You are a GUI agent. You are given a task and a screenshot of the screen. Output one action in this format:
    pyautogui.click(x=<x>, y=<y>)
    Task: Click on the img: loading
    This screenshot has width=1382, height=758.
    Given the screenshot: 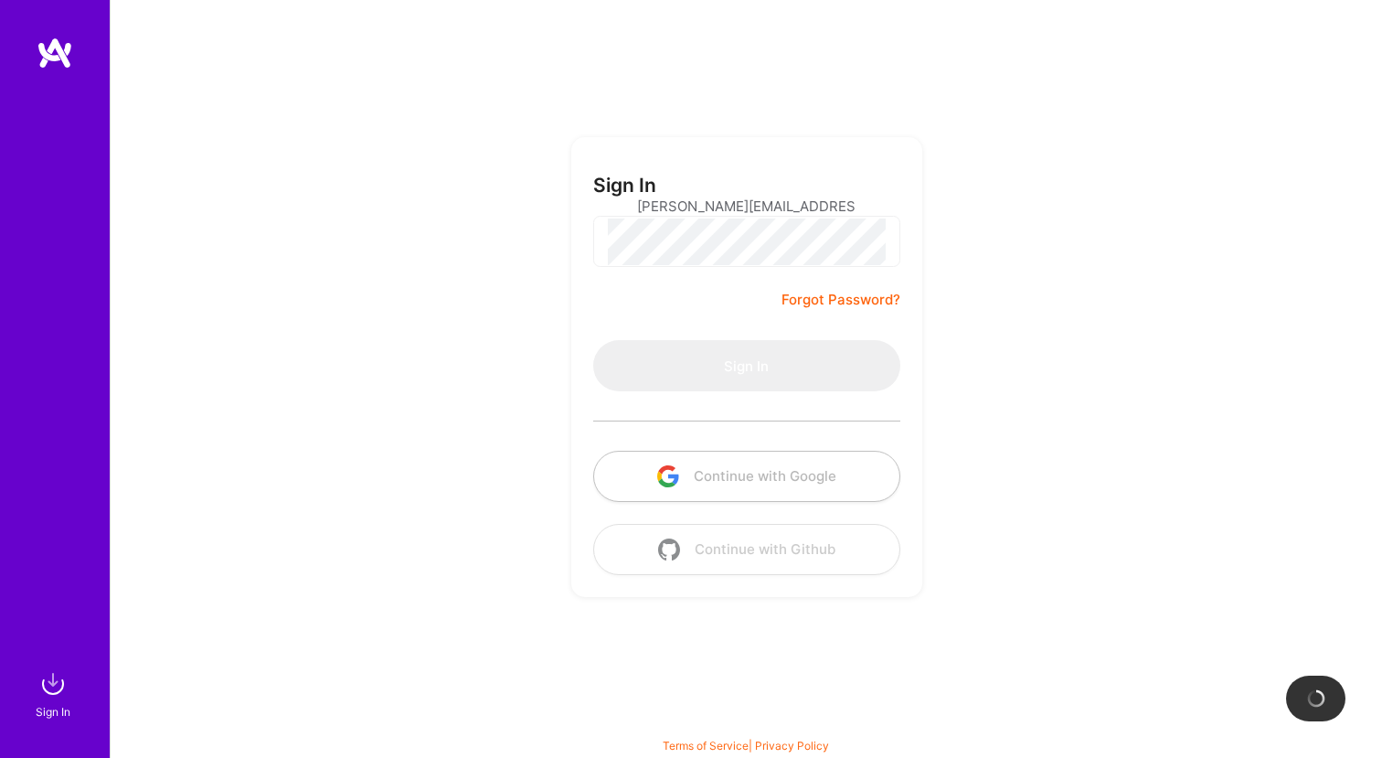 What is the action you would take?
    pyautogui.click(x=1316, y=698)
    